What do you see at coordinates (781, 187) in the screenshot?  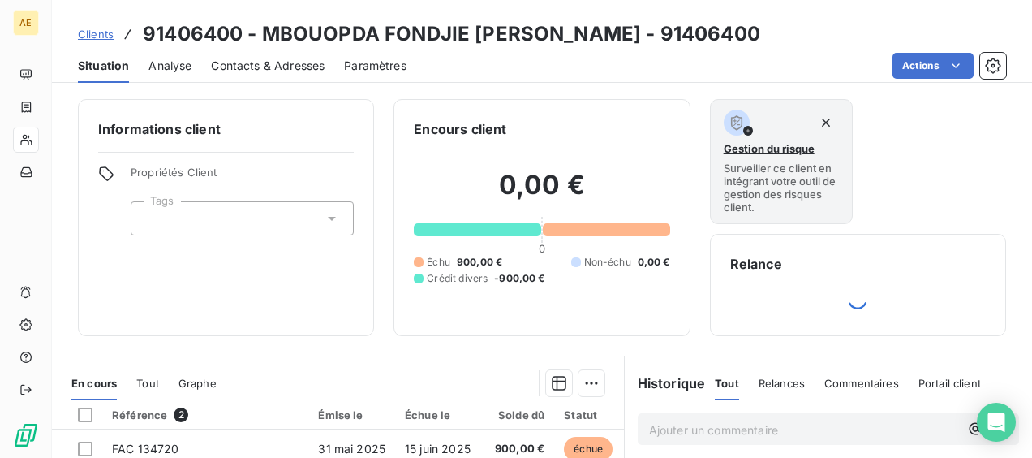 I see `span: Surveiller ce client en intégrant votre outil de gestion des risques client.` at bounding box center [781, 187].